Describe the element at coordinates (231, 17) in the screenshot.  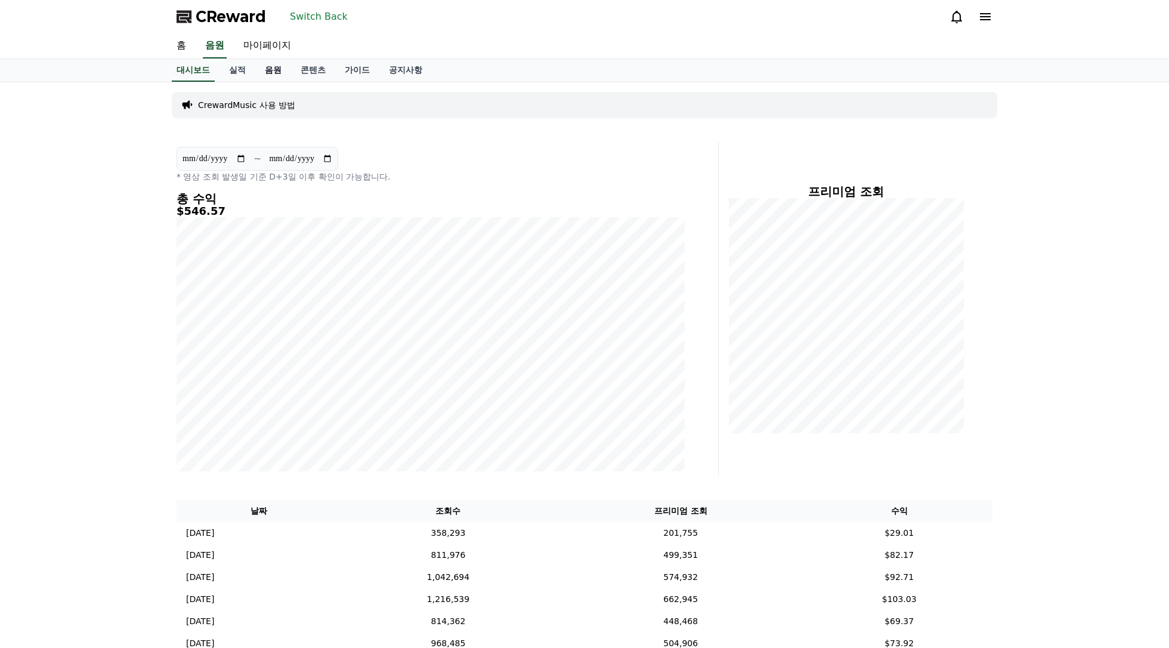
I see `span: CReward` at that location.